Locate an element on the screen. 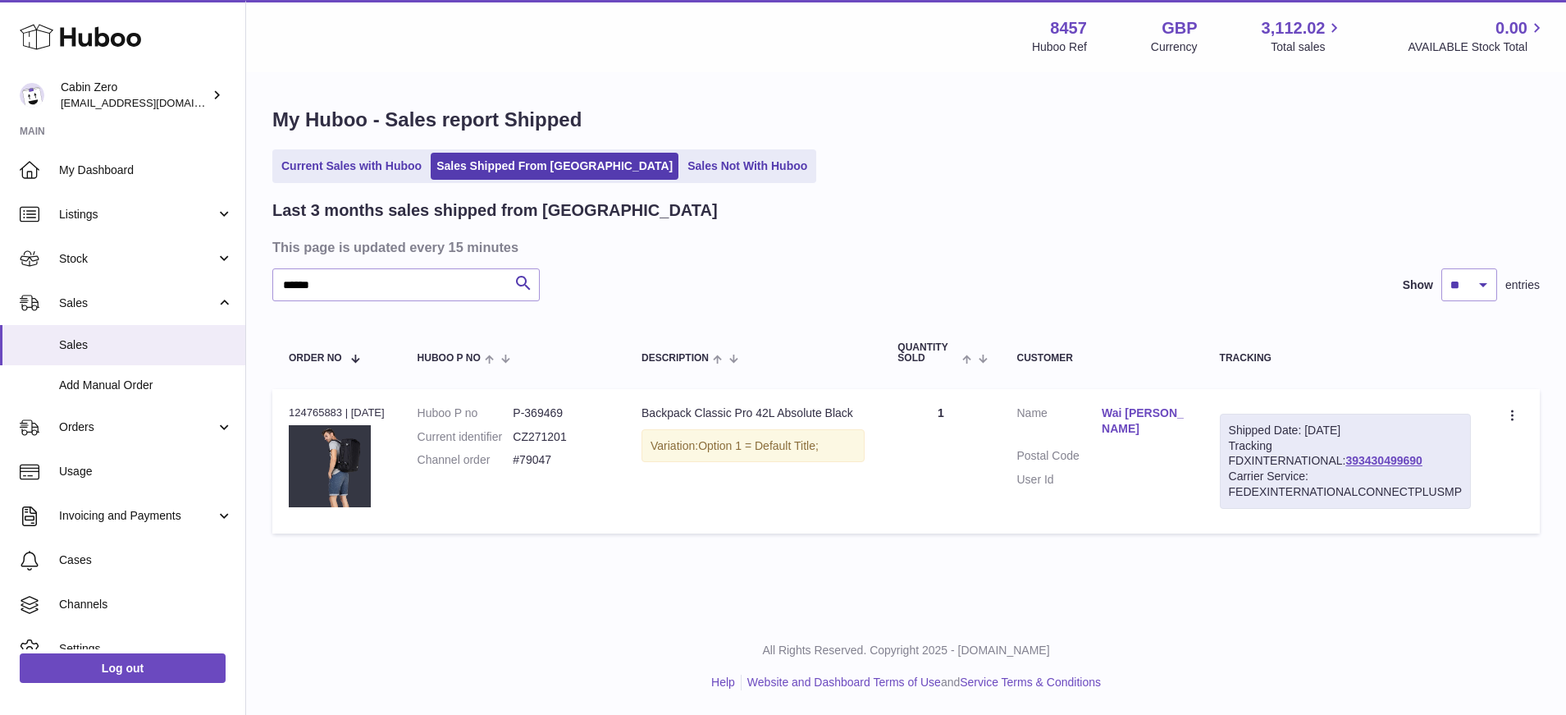 The width and height of the screenshot is (1566, 715). a: Help is located at coordinates (723, 682).